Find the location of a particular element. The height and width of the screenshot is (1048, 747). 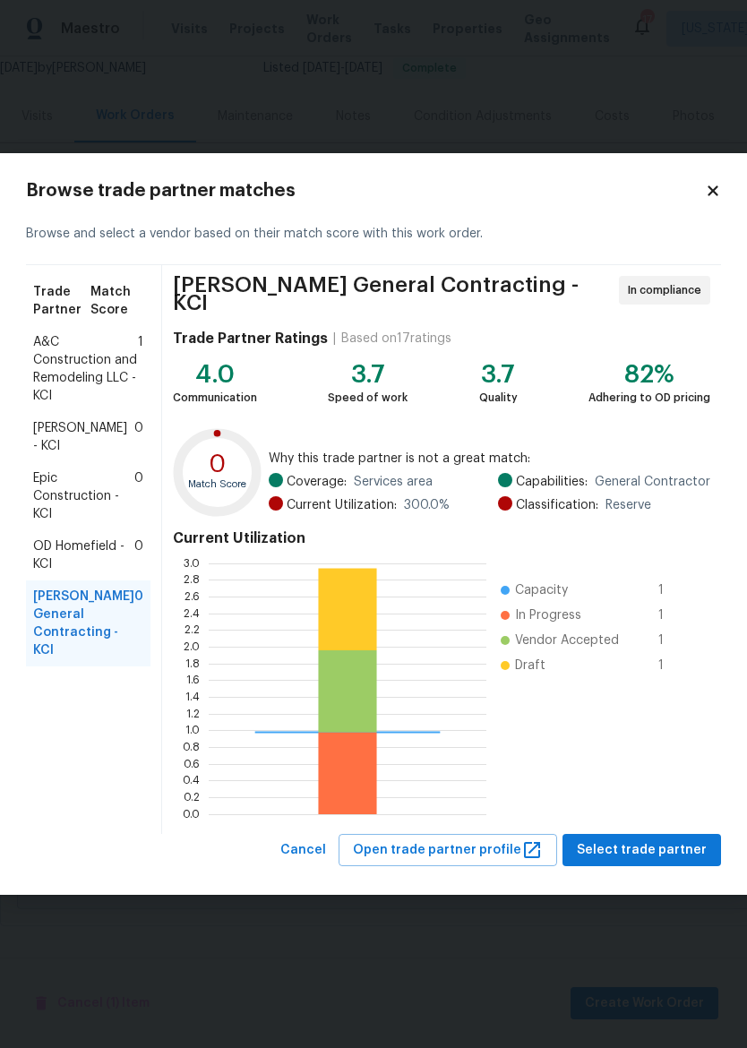

span: Reserve is located at coordinates (628, 505).